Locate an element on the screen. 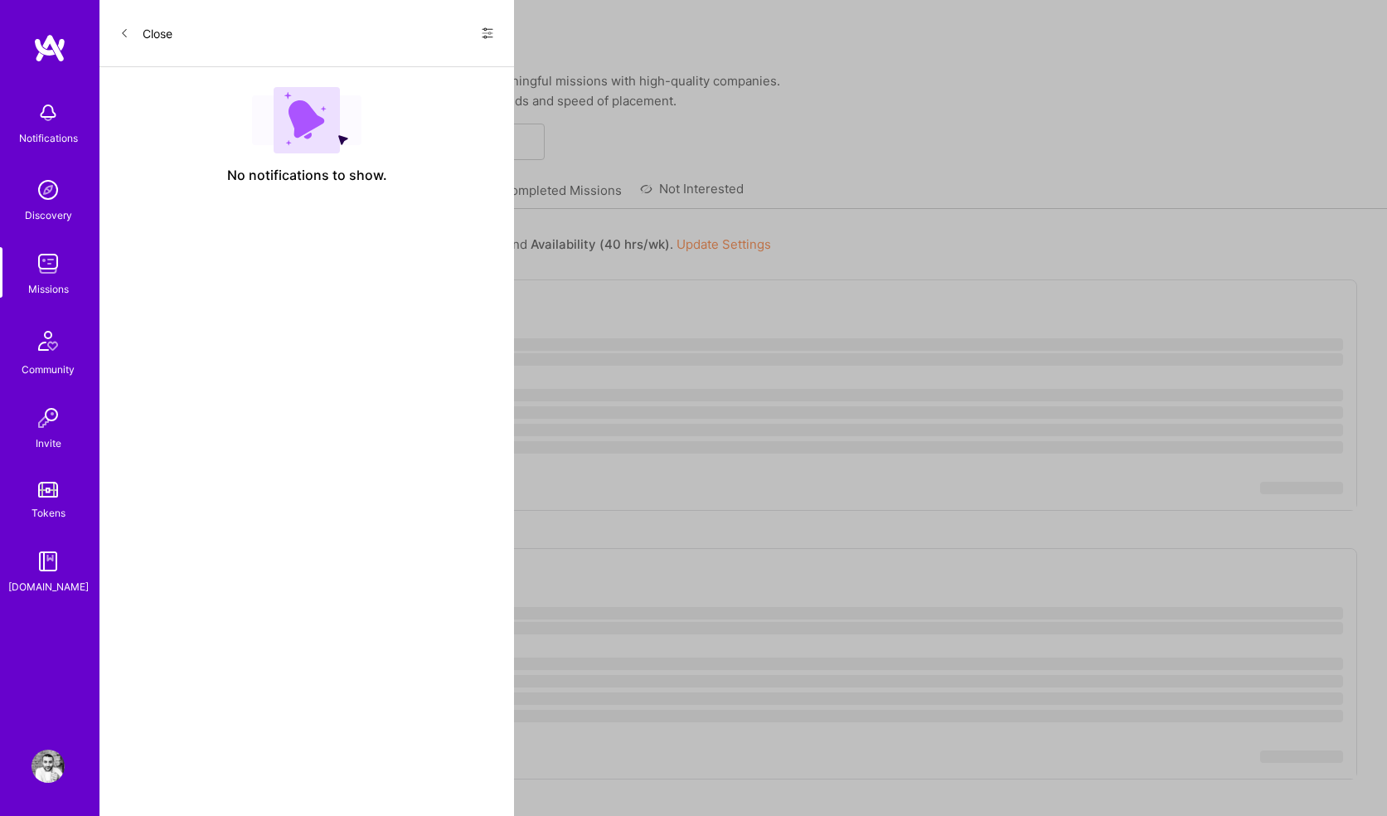  div: Community is located at coordinates (48, 369).